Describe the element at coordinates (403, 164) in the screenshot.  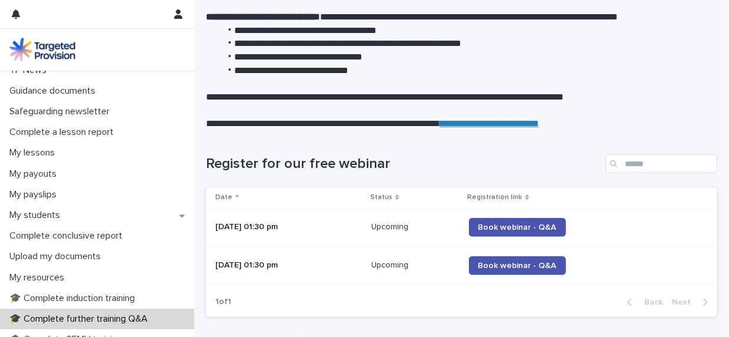
I see `h1: Register for our free webinar` at that location.